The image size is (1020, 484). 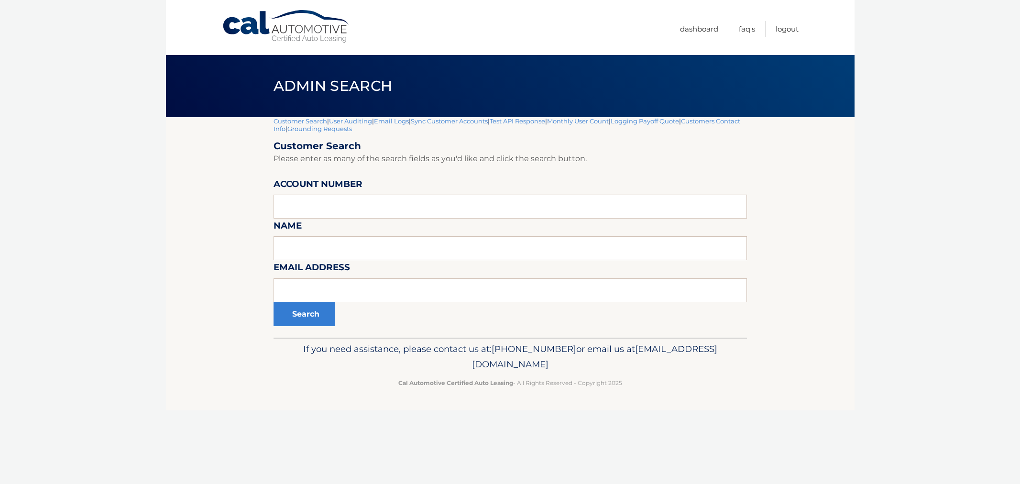 What do you see at coordinates (578, 121) in the screenshot?
I see `a: Monthly User Count` at bounding box center [578, 121].